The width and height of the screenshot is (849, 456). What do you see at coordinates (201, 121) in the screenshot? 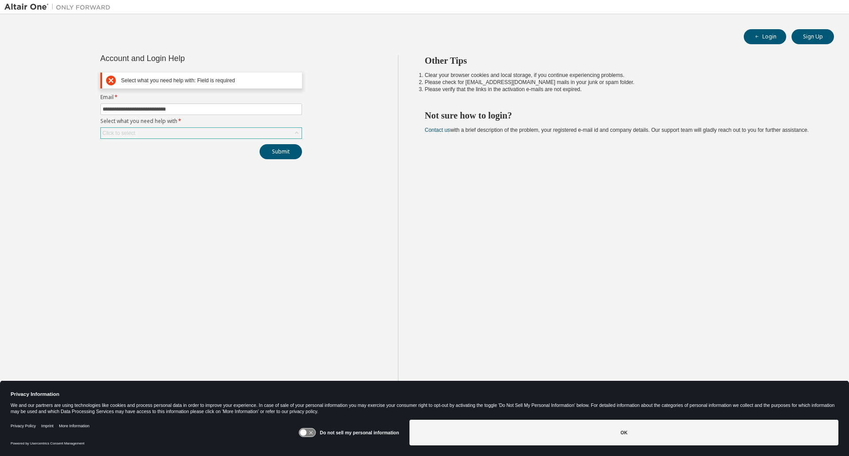
I see `label: Select what you need help with` at bounding box center [201, 121].